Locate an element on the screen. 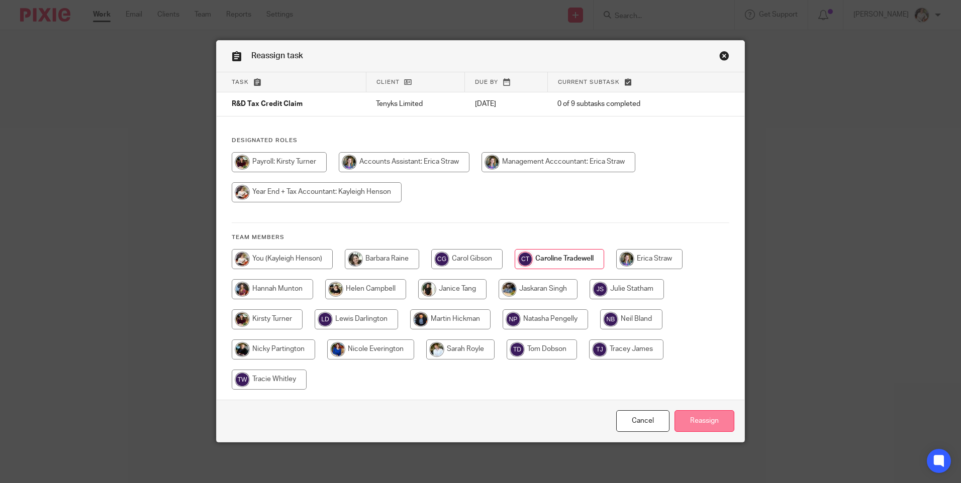  h4: Designated Roles is located at coordinates (480, 141).